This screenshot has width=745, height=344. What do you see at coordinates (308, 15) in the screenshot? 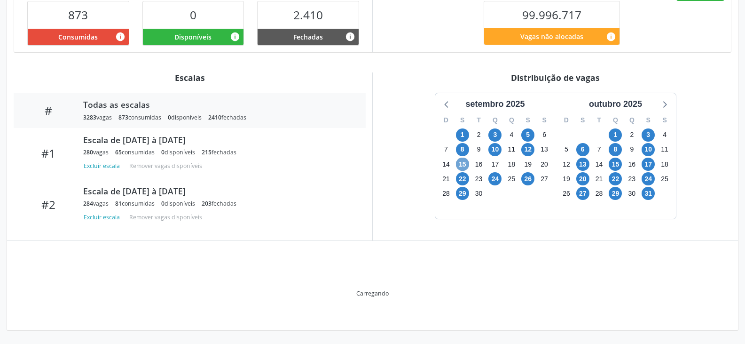
I see `span: 2.410` at bounding box center [308, 15].